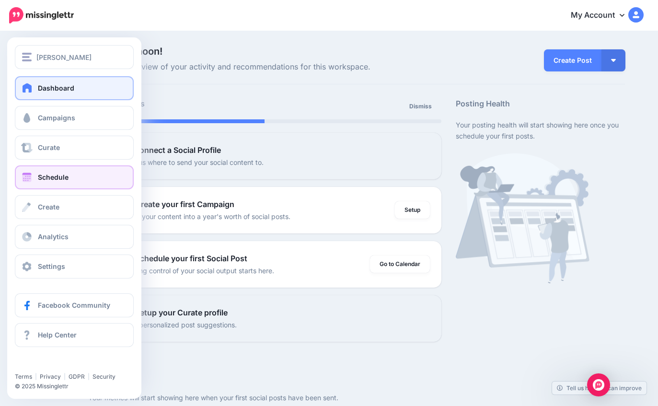 This screenshot has width=658, height=406. I want to click on a: Privacy, so click(50, 376).